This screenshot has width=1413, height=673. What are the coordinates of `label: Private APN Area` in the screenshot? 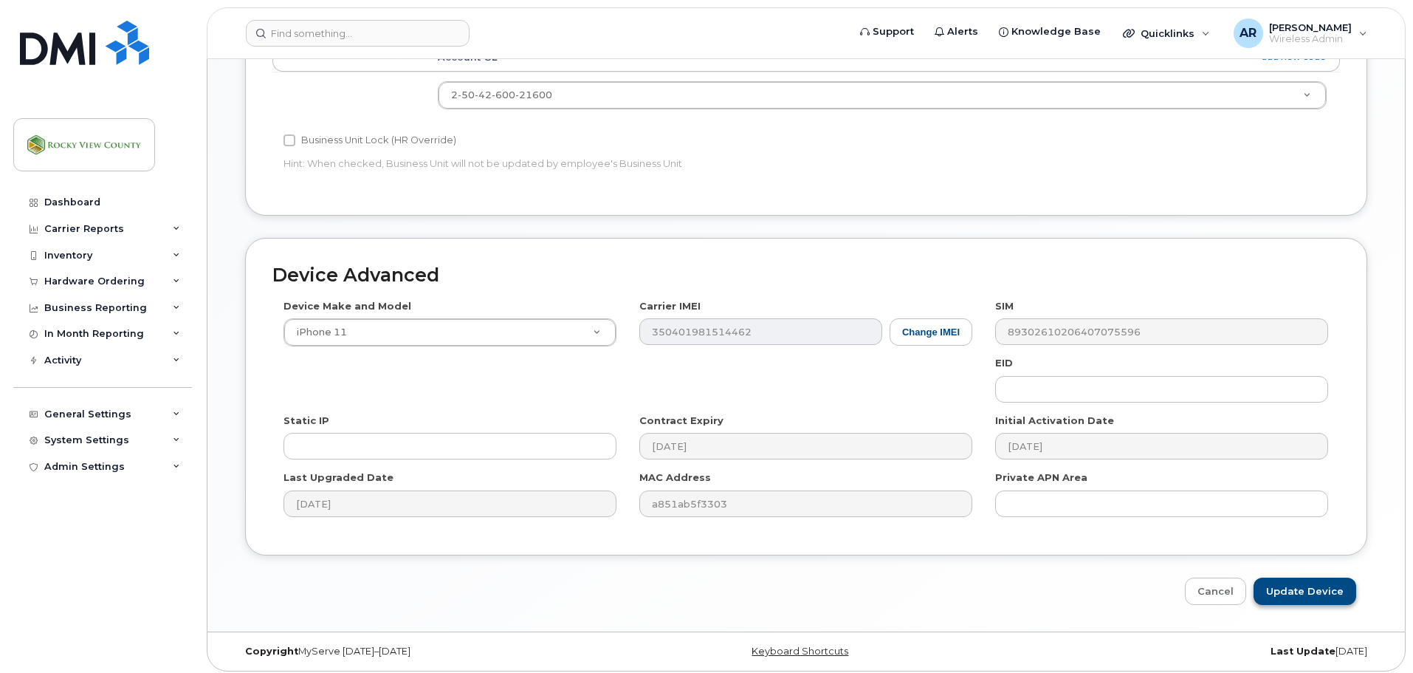 It's located at (1041, 477).